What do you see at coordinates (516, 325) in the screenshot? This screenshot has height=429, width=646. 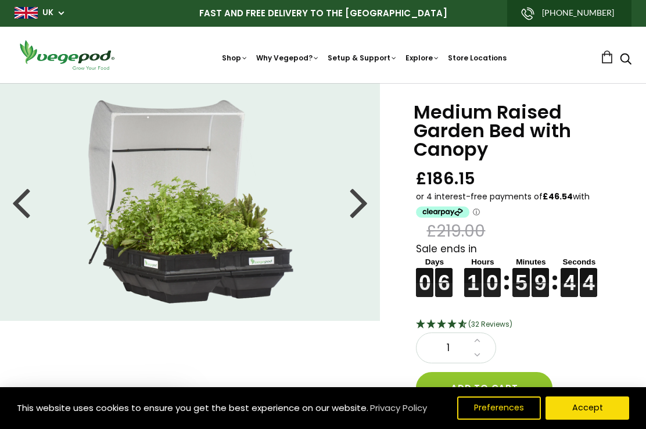 I see `div: 4.66 Stars - 32 Reviews` at bounding box center [516, 325].